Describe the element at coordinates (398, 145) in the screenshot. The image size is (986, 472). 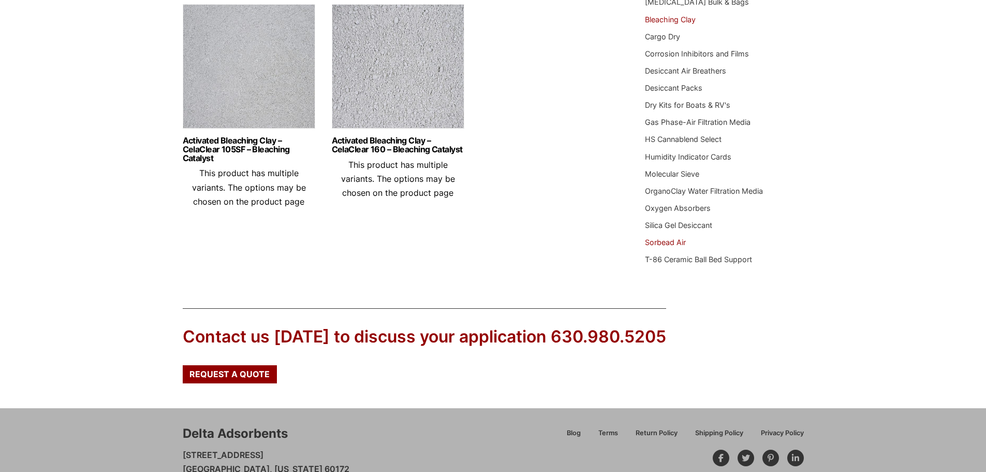
I see `a: Activated Bleaching Clay – CelaClear 160 – Bleaching Catalyst` at that location.